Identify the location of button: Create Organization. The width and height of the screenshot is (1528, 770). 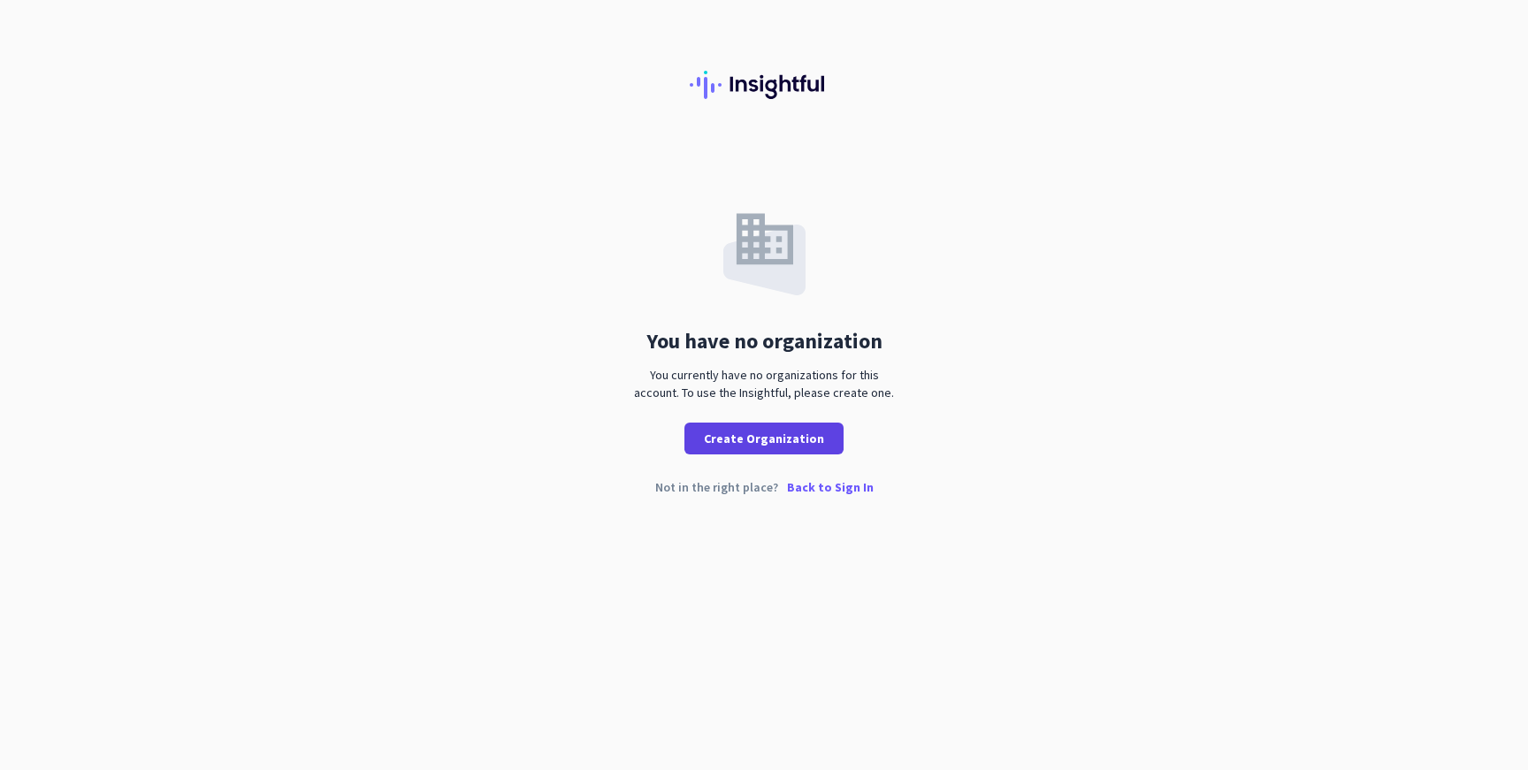
(764, 439).